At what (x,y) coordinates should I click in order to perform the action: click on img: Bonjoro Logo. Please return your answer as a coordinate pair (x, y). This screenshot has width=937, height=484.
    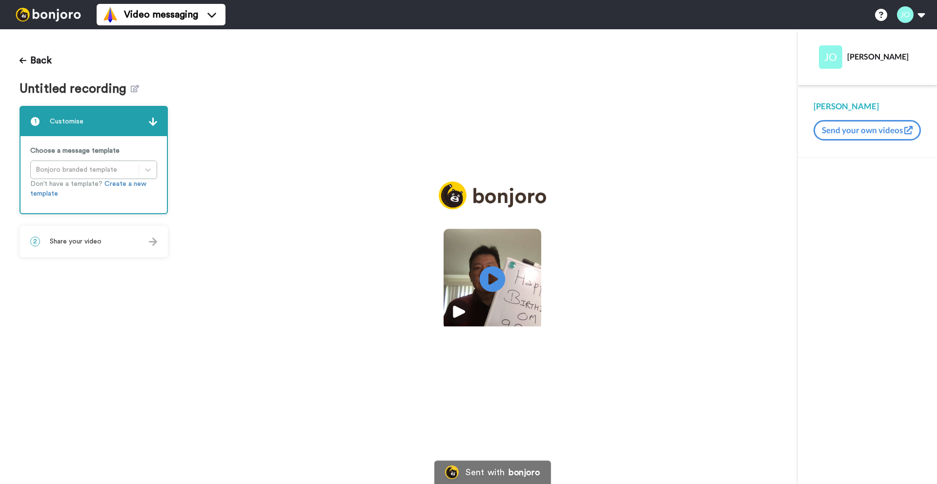
    Looking at the image, I should click on (452, 473).